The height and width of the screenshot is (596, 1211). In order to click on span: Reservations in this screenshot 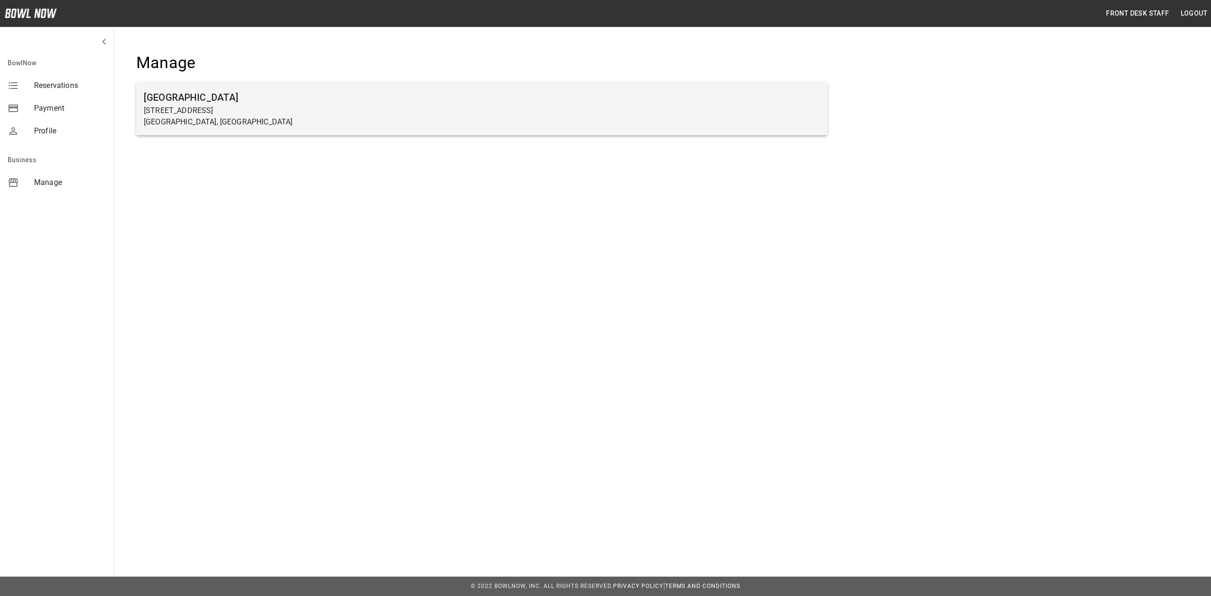, I will do `click(70, 86)`.